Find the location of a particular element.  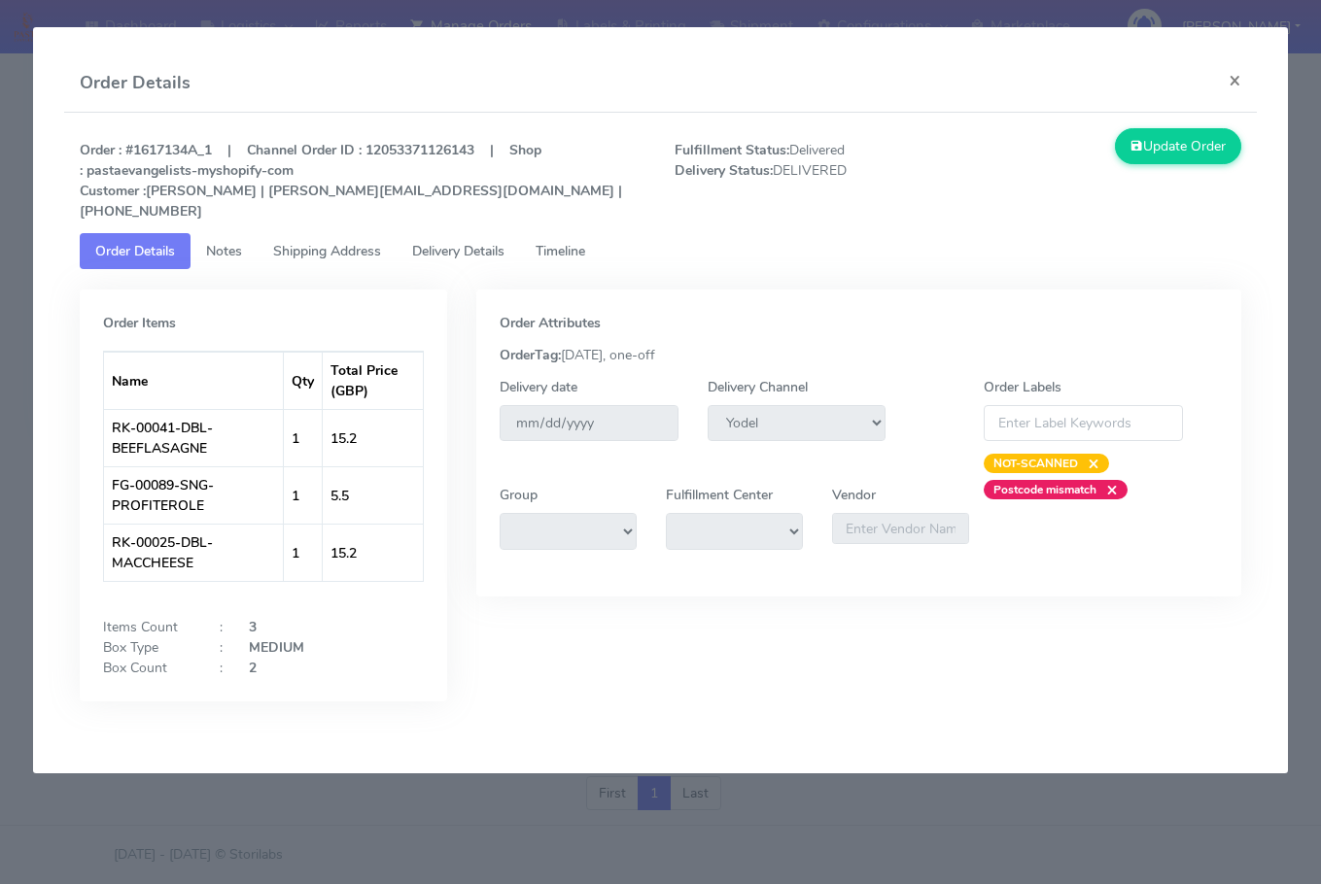

button: Close is located at coordinates (1234, 80).